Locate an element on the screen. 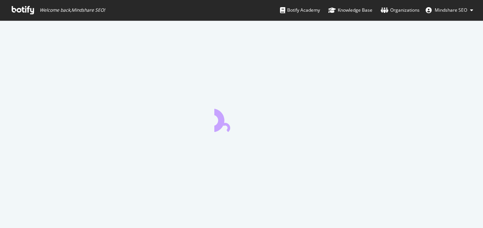 The height and width of the screenshot is (228, 483). div: Botify Academy is located at coordinates (300, 10).